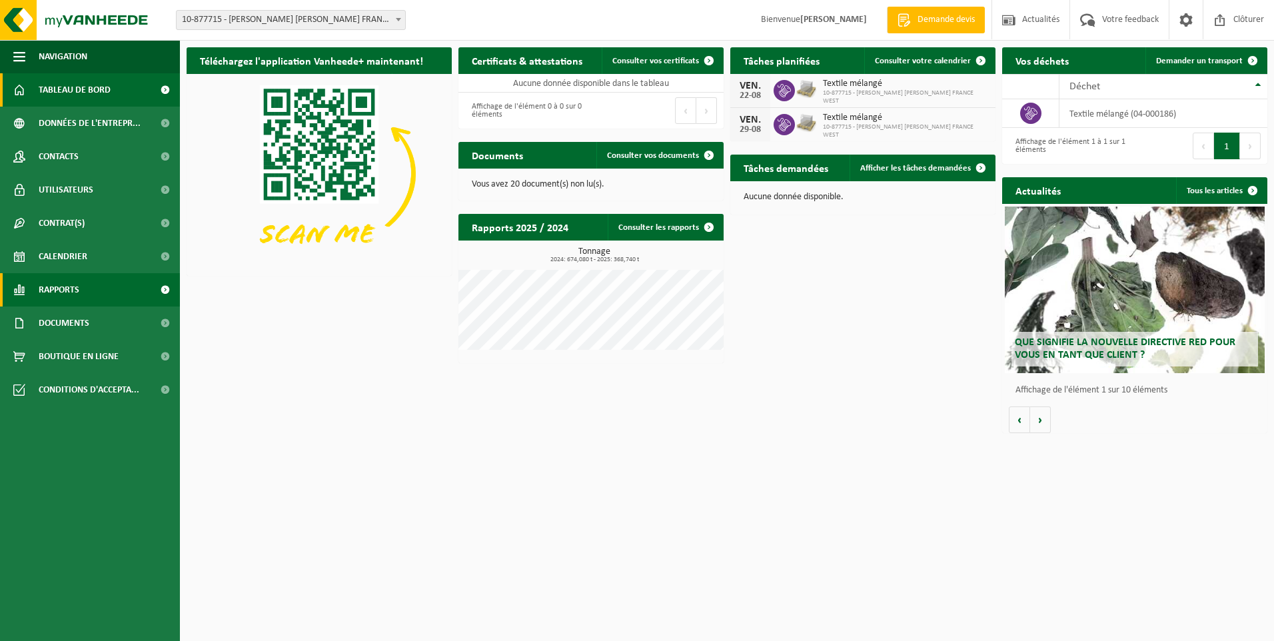 The width and height of the screenshot is (1274, 641). Describe the element at coordinates (916, 168) in the screenshot. I see `span: Afficher les tâches demandées` at that location.